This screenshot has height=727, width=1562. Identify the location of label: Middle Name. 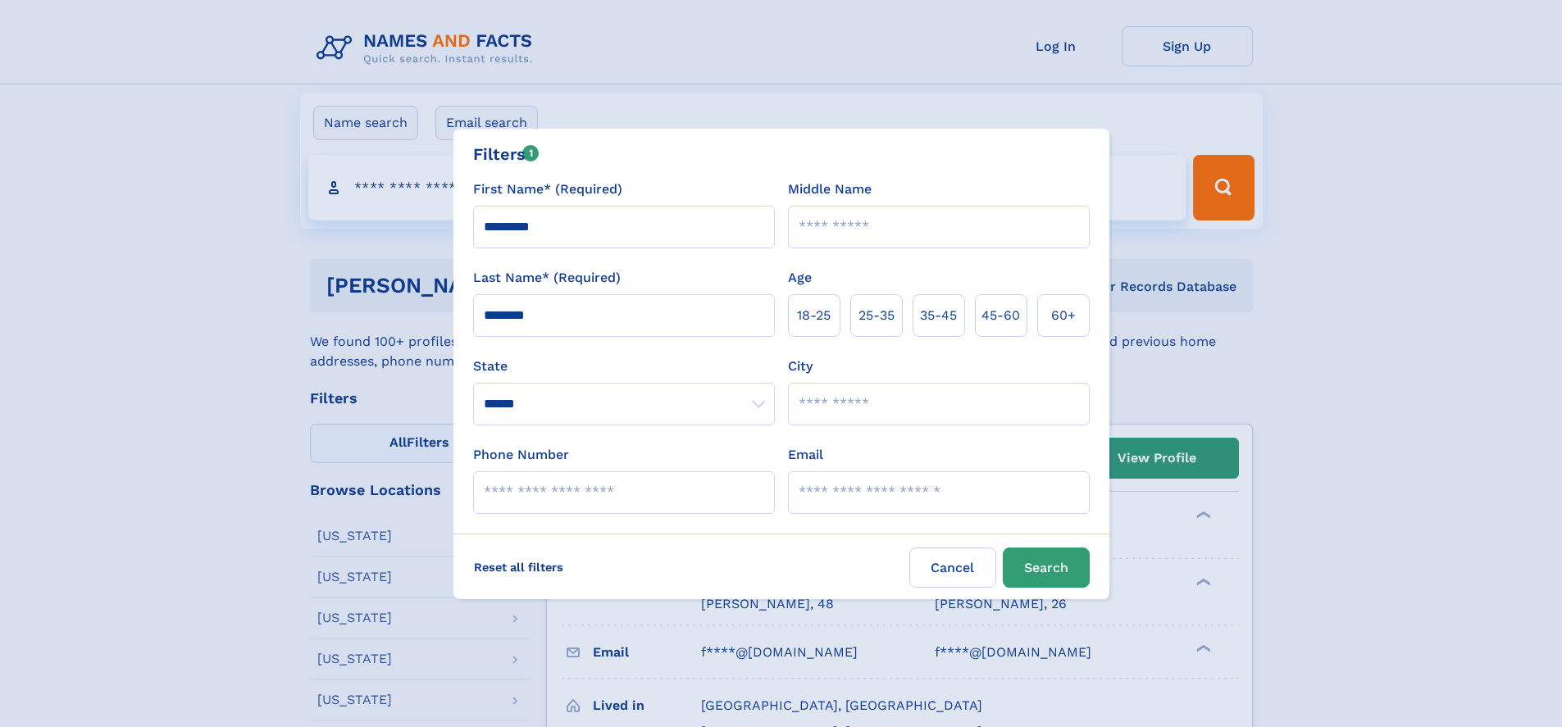
(830, 189).